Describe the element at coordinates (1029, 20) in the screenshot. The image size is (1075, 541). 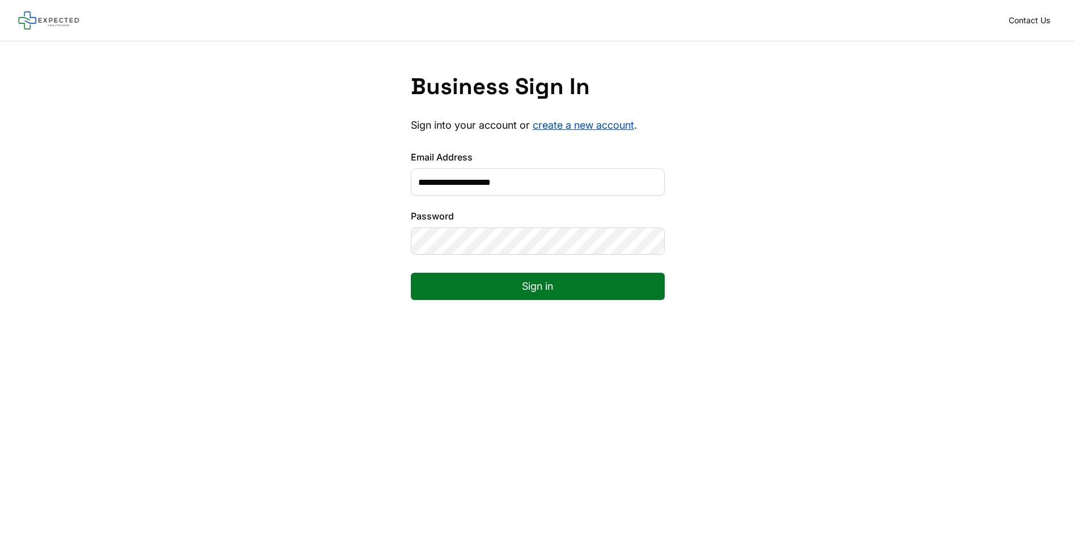
I see `a: Contact Us` at that location.